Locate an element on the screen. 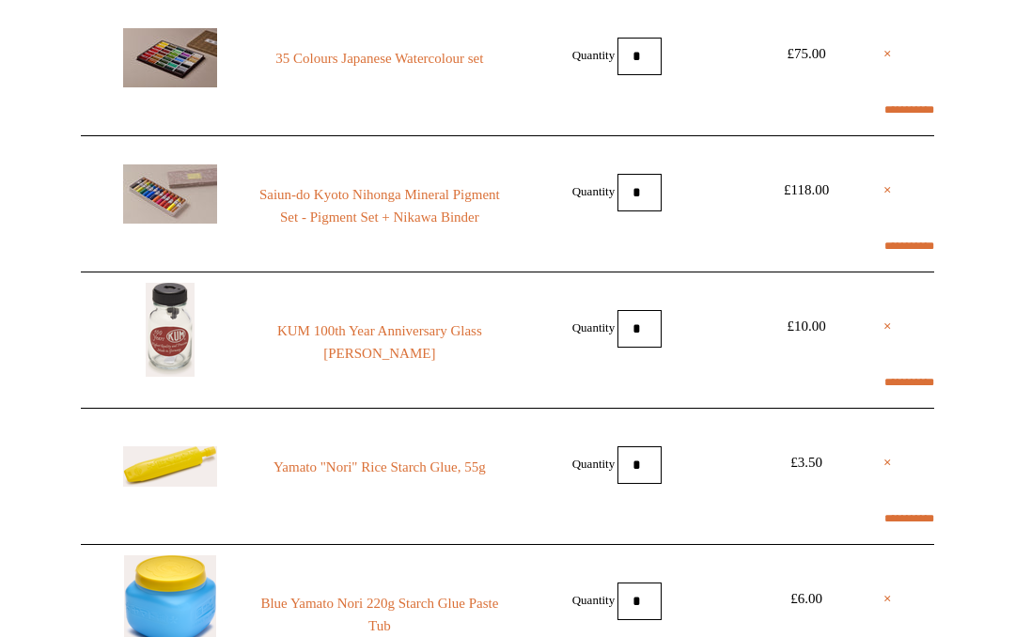  img: 35 Colours Japanese Watercolour set is located at coordinates (170, 58).